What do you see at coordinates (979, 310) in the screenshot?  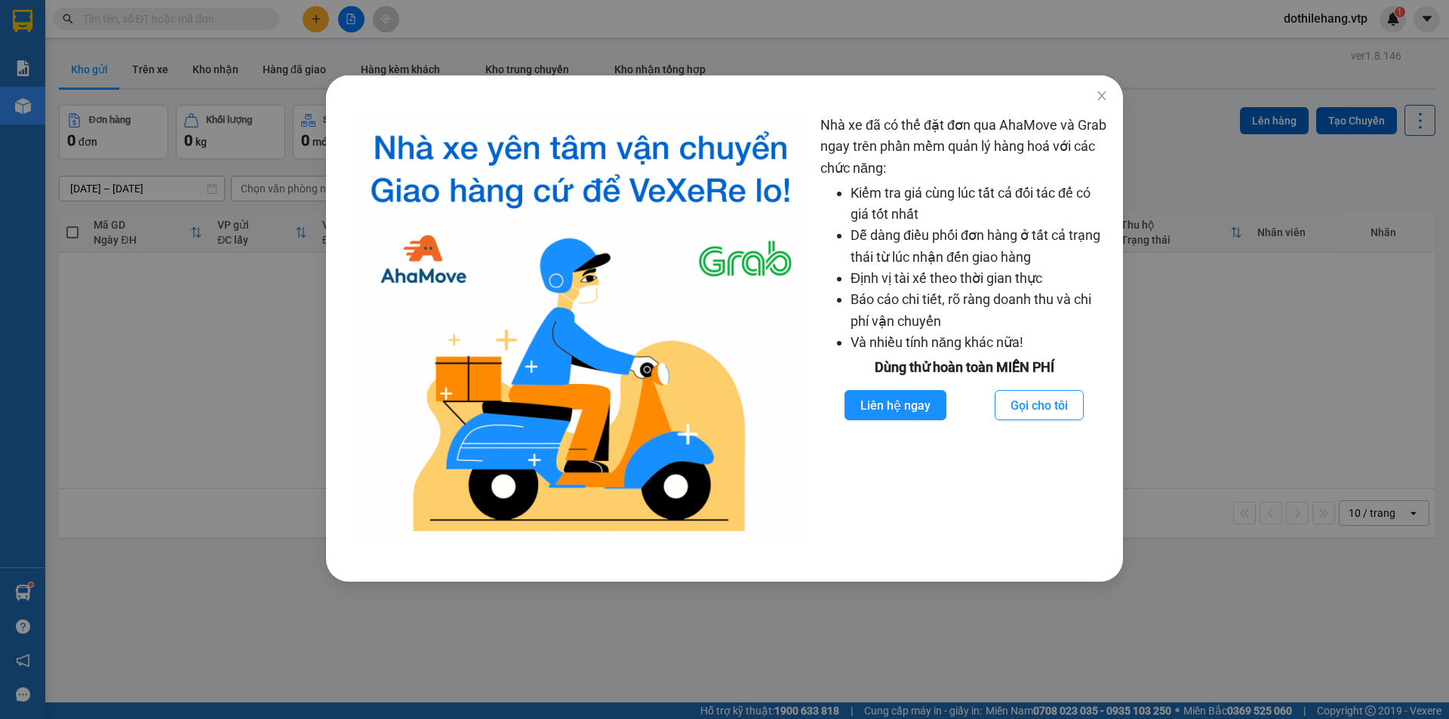 I see `li: Báo cáo chi tiết, rõ ràng doanh thu và chi phí vận chuyển` at bounding box center [979, 310].